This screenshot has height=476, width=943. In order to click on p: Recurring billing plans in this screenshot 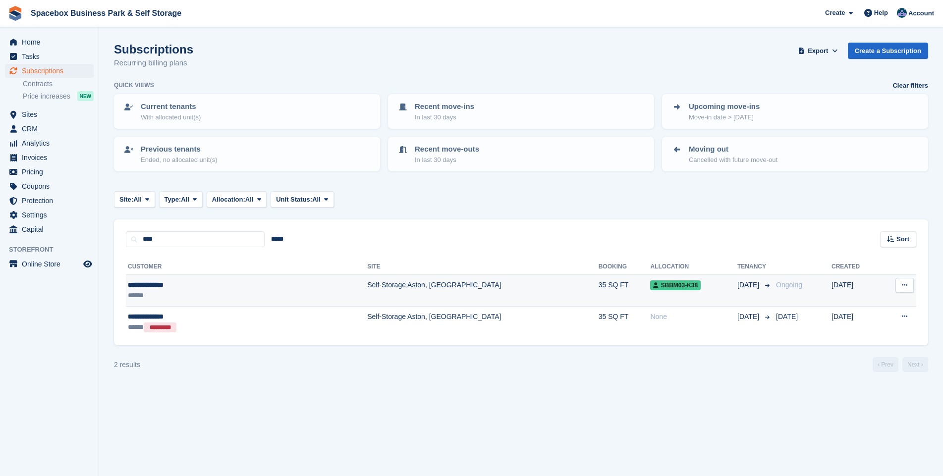, I will do `click(154, 63)`.